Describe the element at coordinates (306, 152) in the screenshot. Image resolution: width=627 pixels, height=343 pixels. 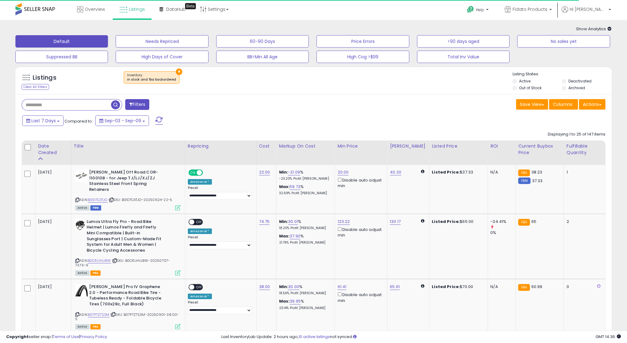
I see `th: The percentage added to the cost of goods (COGS) that forms the calculator for Min & Max prices.` at that location.